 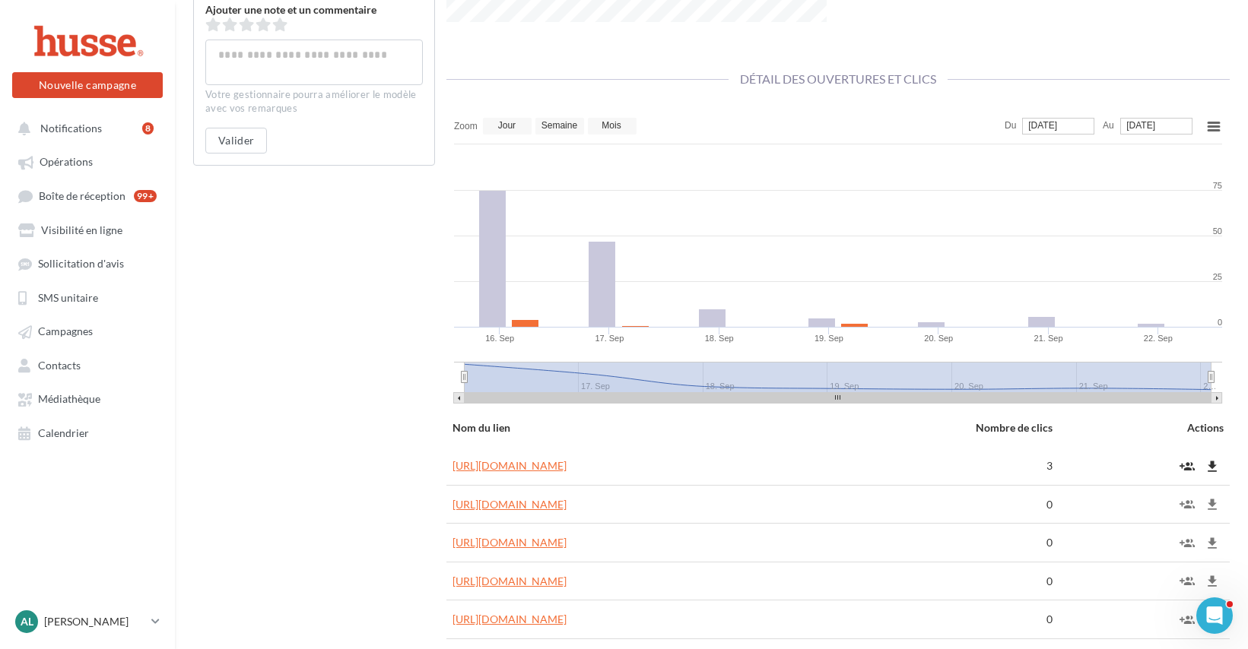 What do you see at coordinates (87, 263) in the screenshot?
I see `a: Sollicitation d'avis` at bounding box center [87, 263].